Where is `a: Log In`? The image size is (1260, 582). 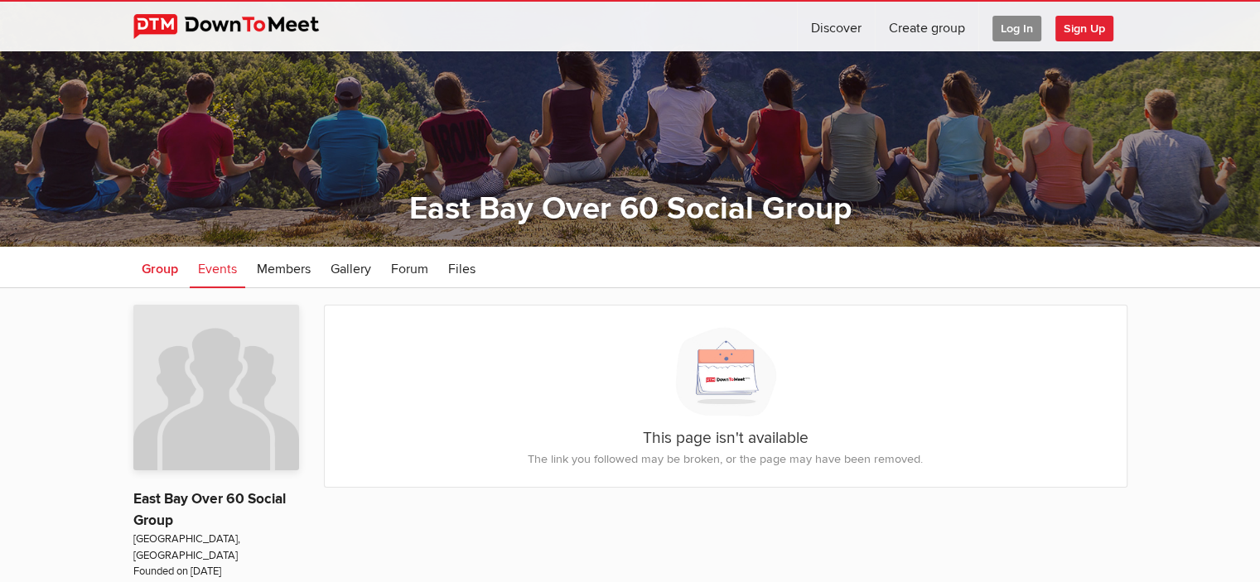
a: Log In is located at coordinates (1016, 27).